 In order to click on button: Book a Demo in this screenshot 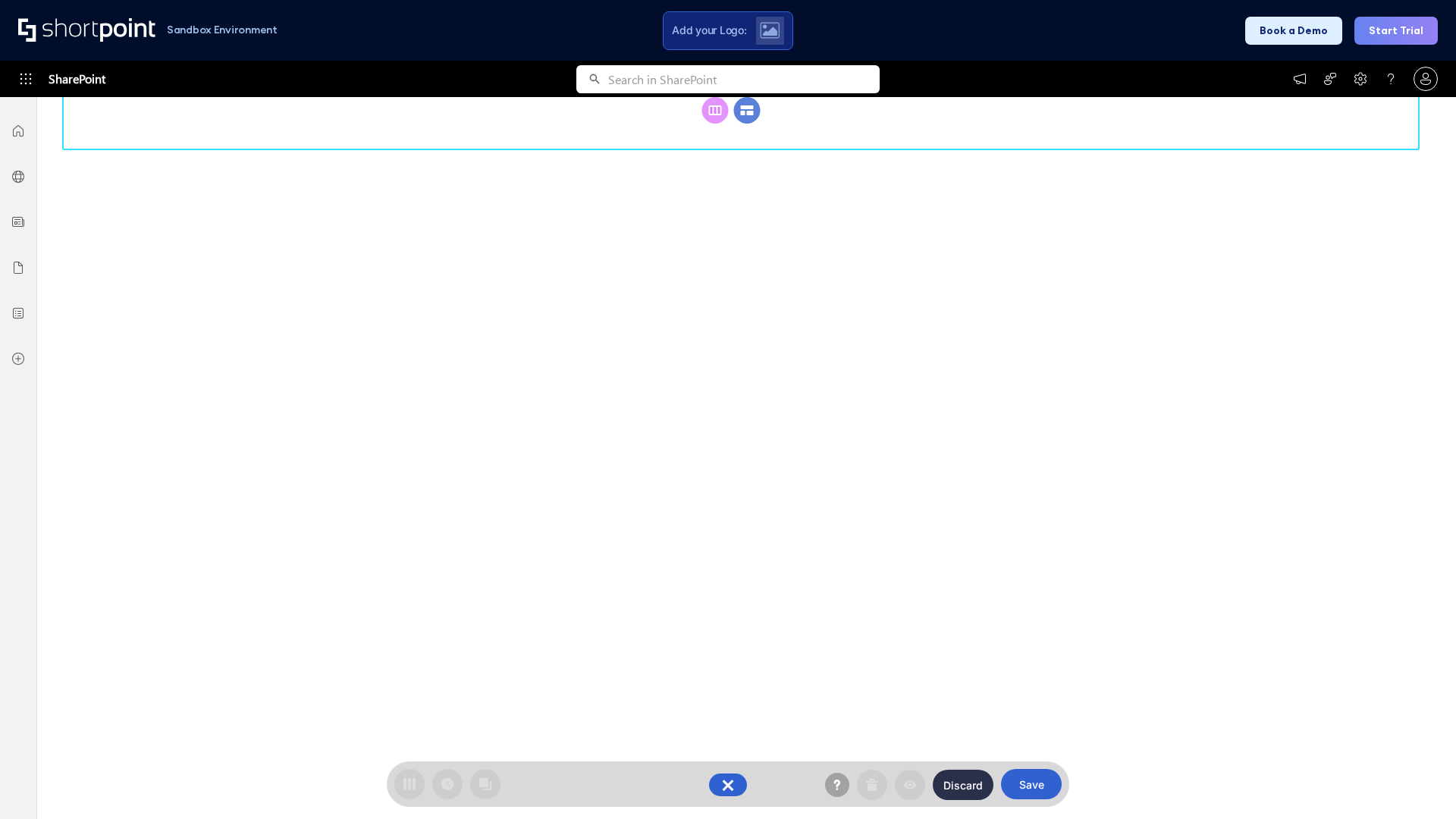, I will do `click(1294, 30)`.